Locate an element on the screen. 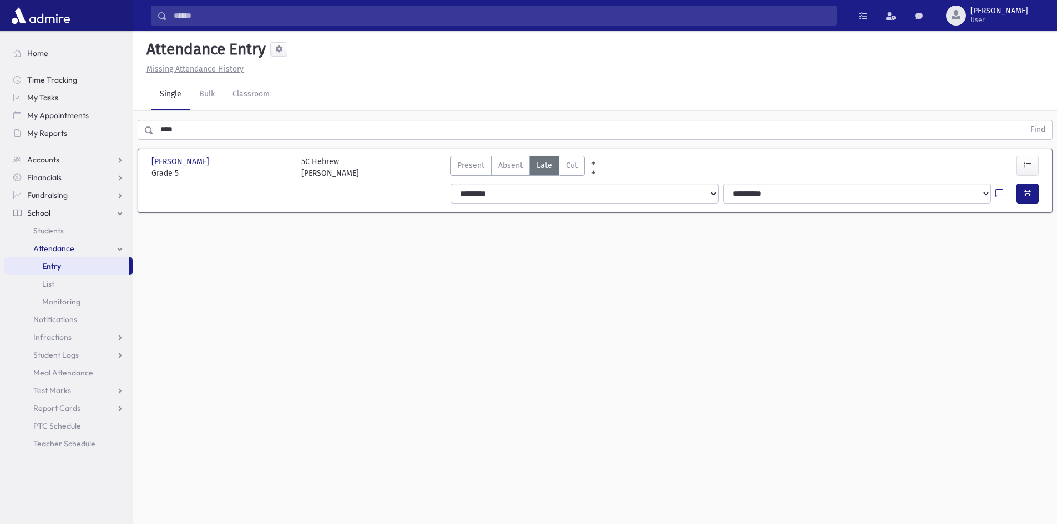 This screenshot has height=524, width=1057. span: Financials is located at coordinates (44, 178).